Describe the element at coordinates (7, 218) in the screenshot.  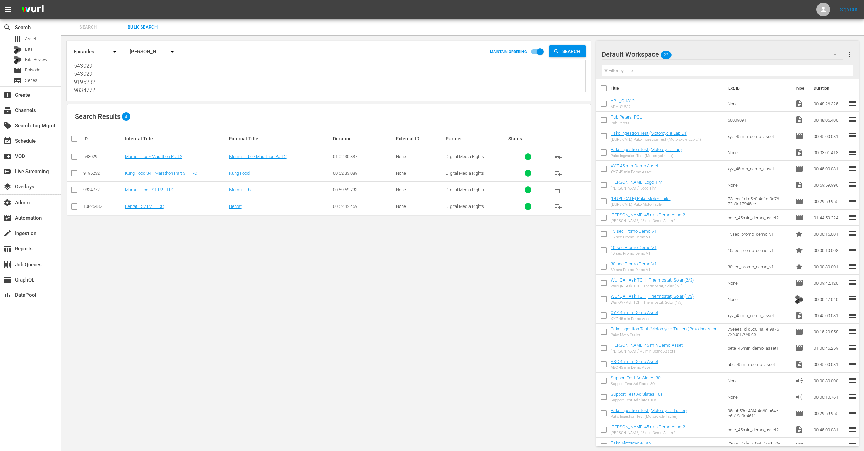
I see `span: Automation` at that location.